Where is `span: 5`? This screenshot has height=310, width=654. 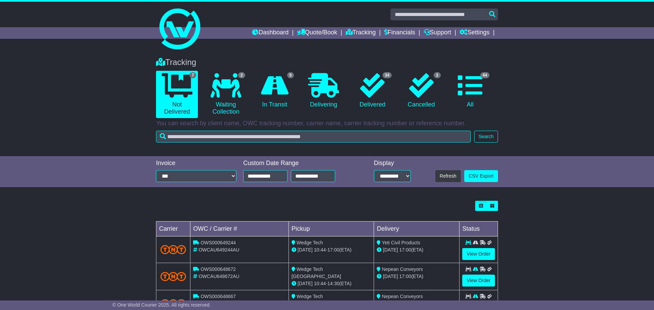
span: 5 is located at coordinates (291, 75).